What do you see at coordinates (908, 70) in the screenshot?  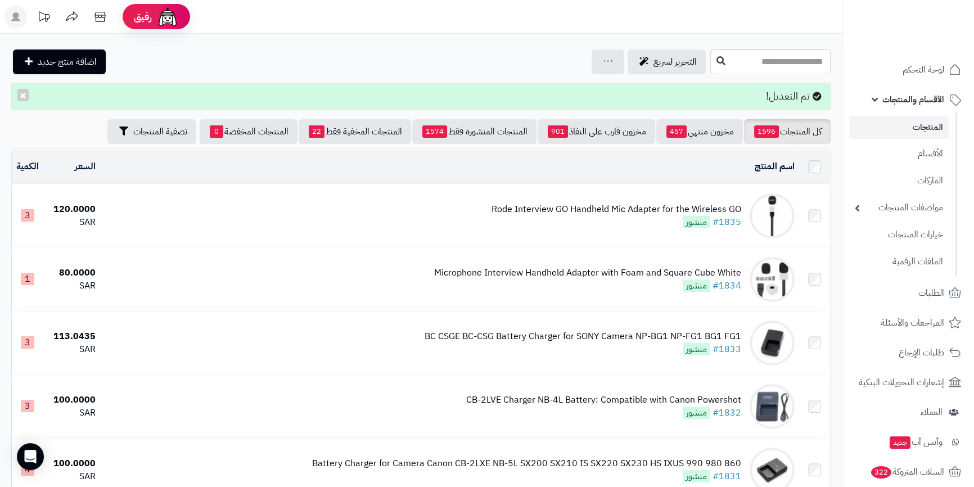 I see `a: لوحة التحكم` at bounding box center [908, 70].